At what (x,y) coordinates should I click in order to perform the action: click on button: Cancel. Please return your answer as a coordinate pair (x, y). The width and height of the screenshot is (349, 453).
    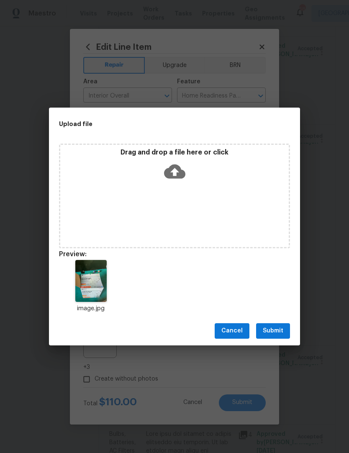
    Looking at the image, I should click on (232, 331).